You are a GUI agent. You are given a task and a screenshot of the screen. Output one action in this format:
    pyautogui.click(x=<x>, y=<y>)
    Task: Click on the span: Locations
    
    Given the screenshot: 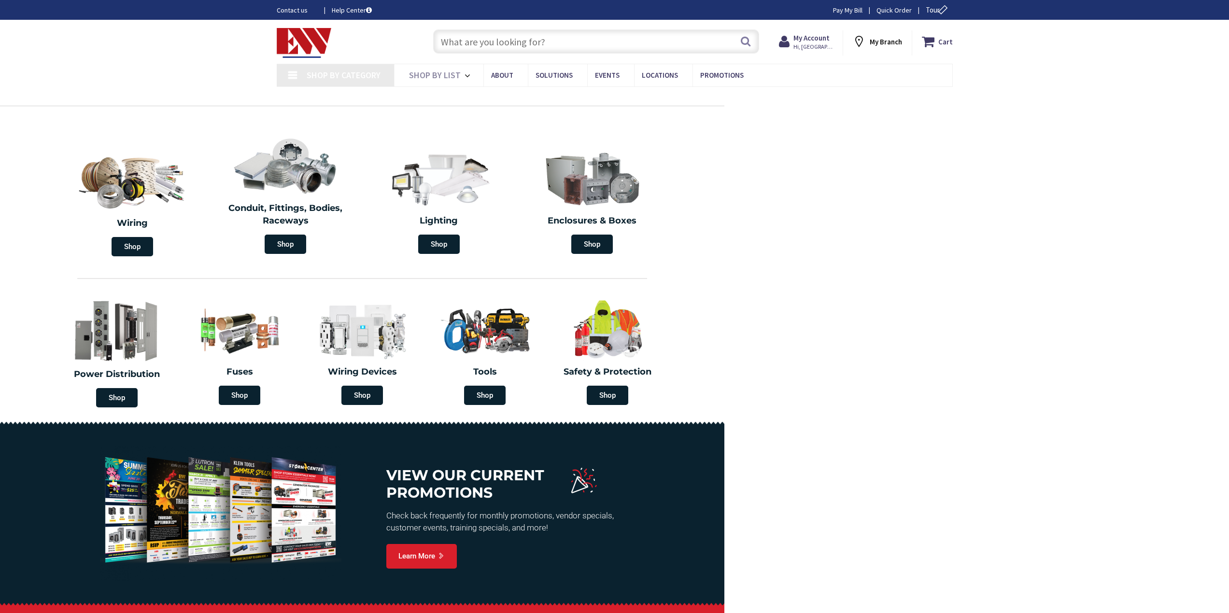 What is the action you would take?
    pyautogui.click(x=660, y=75)
    